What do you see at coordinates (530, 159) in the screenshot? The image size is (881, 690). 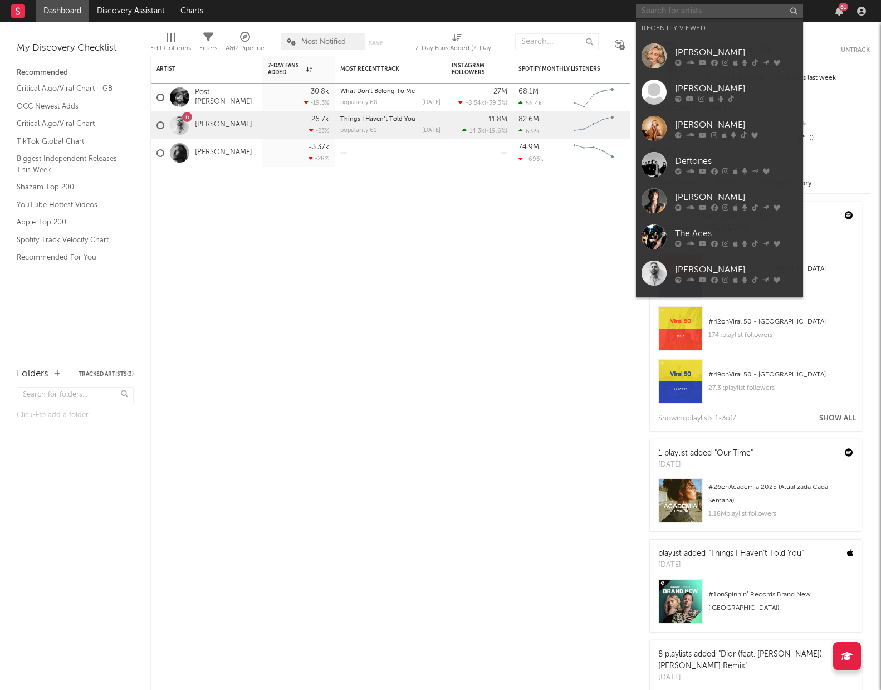 I see `div: -696k` at bounding box center [530, 159].